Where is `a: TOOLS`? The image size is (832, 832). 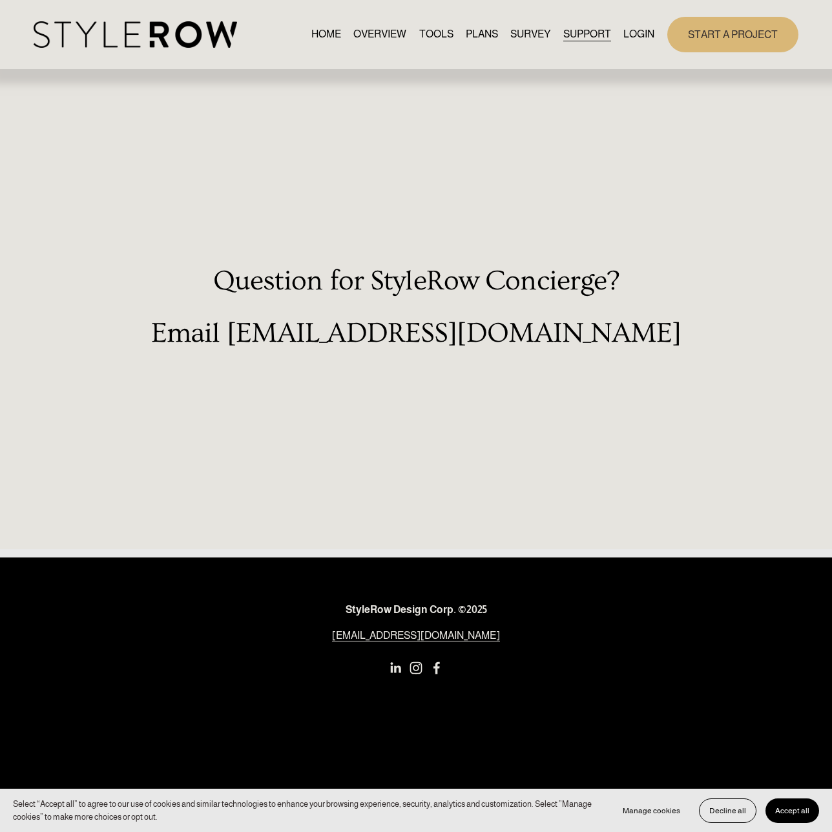 a: TOOLS is located at coordinates (436, 34).